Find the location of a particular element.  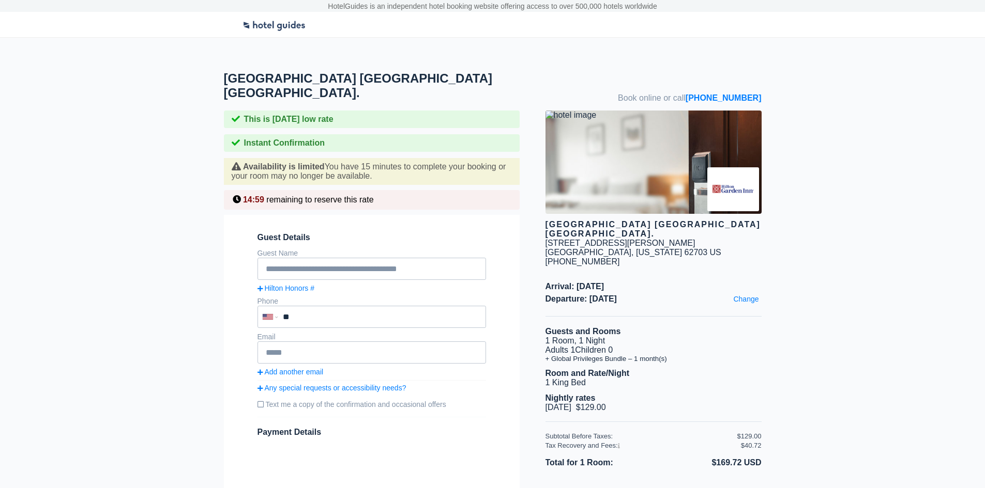

li: $169.72 USD is located at coordinates (707, 463).